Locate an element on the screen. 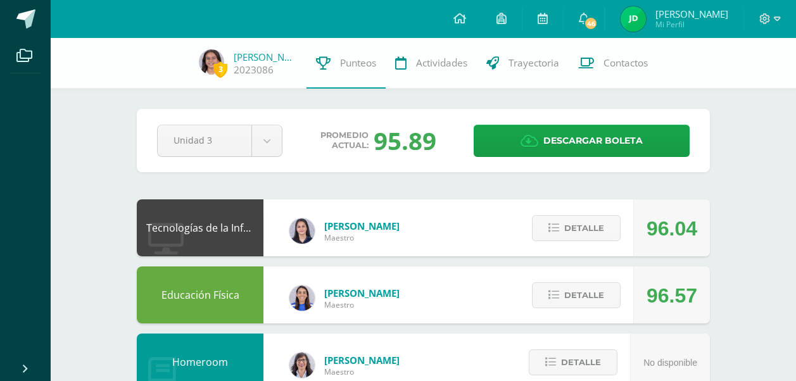 The height and width of the screenshot is (381, 796). a: Actividades is located at coordinates (431, 63).